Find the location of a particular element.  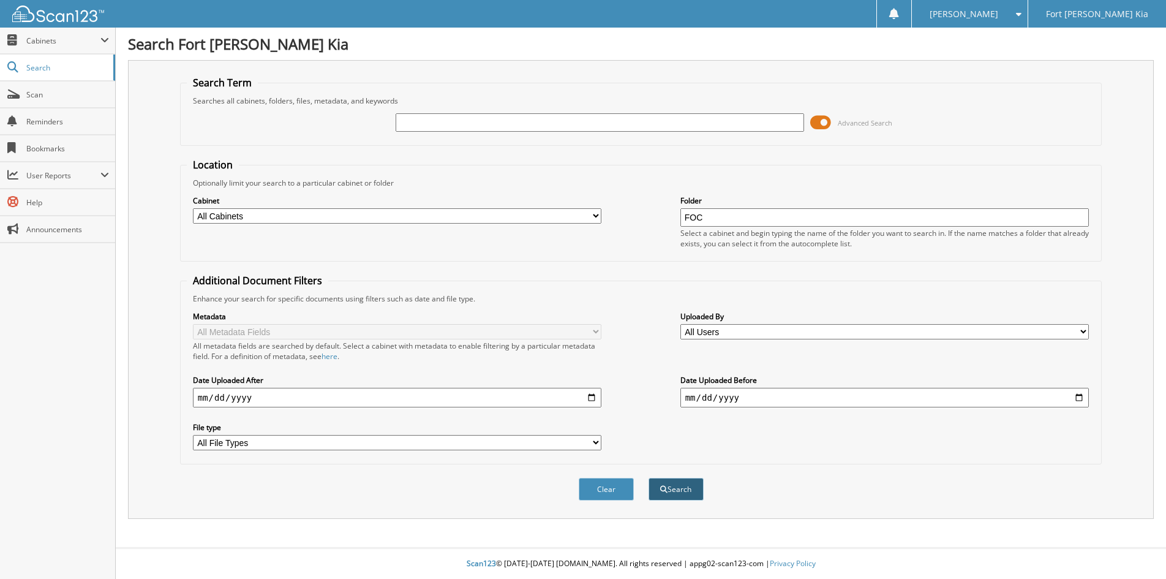

label: Uploaded By is located at coordinates (885, 316).